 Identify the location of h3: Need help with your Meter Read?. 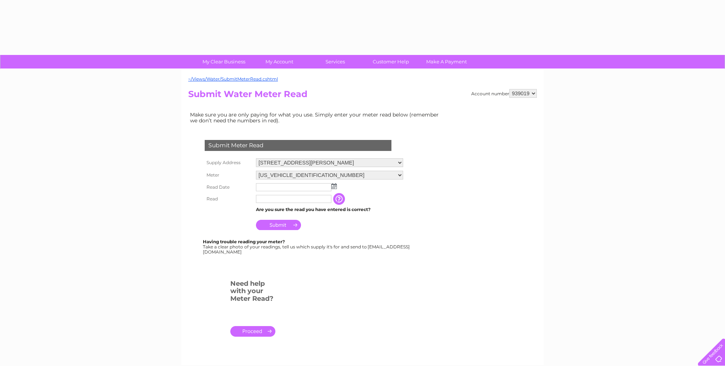
(253, 292).